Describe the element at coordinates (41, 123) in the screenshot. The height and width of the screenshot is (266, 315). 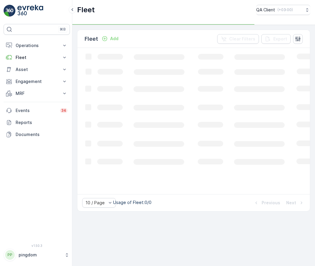
I see `p: Reports` at that location.